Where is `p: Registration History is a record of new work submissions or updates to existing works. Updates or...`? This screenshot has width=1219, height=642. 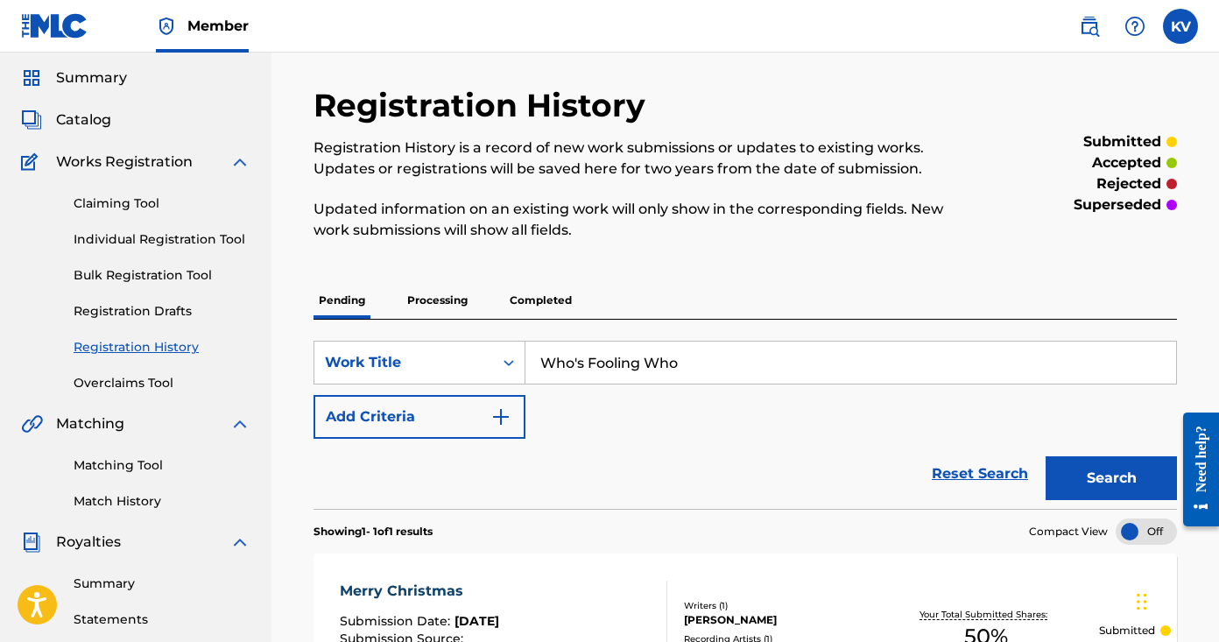 p: Registration History is a record of new work submissions or updates to existing works. Updates or... is located at coordinates (645, 159).